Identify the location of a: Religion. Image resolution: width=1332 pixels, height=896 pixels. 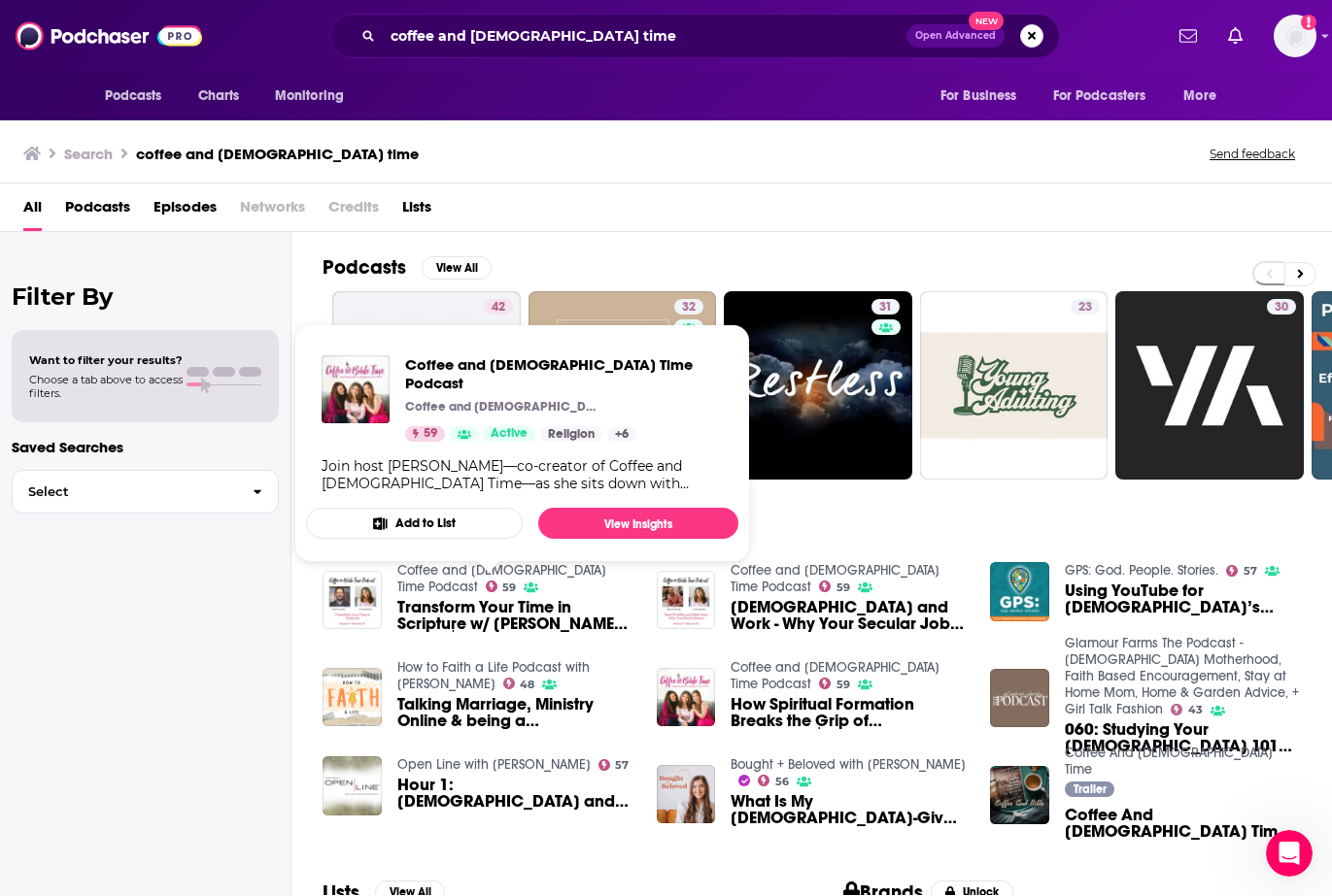
(571, 434).